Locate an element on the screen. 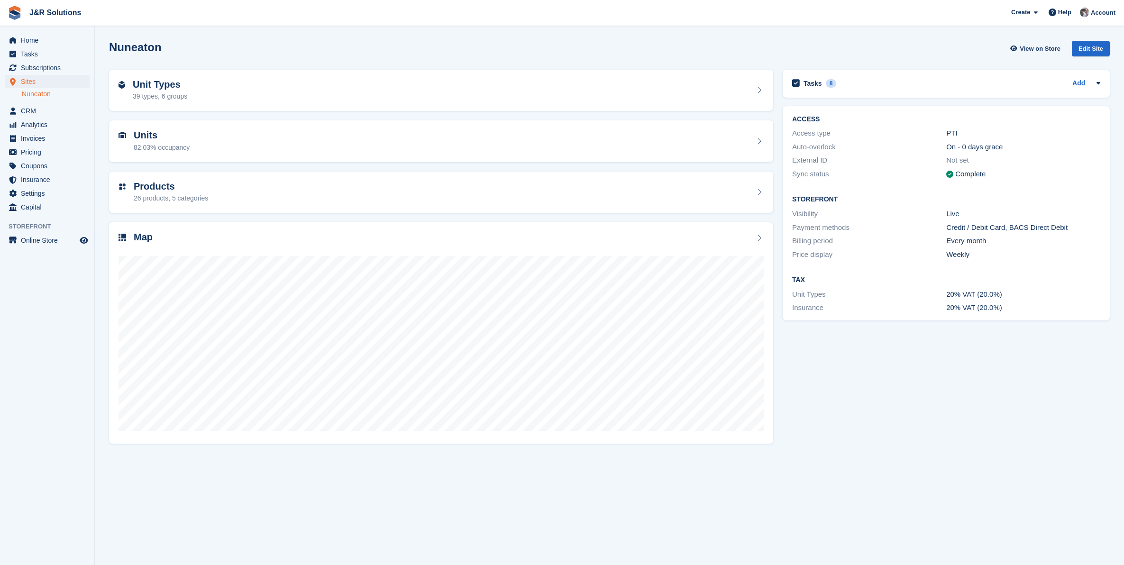  img: map-icn-33ee37083ee616e46c38cad1a60f524a97daa1e2b2c8c0bc3eb3415660979fc1.svg is located at coordinates (122, 237).